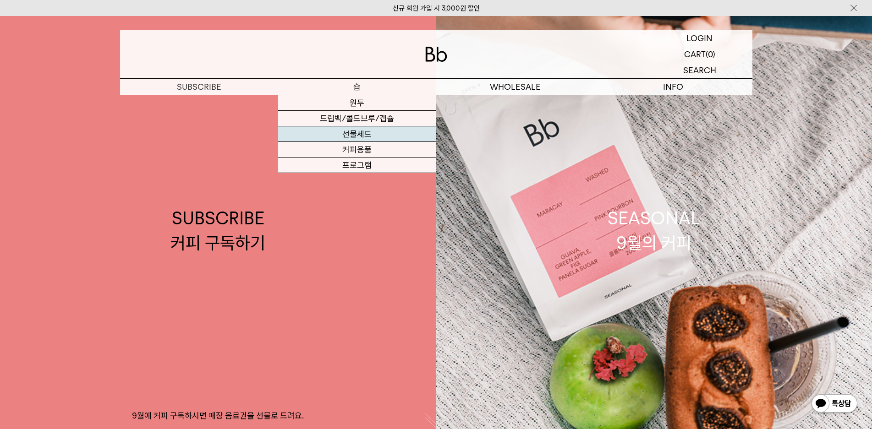 The width and height of the screenshot is (872, 429). I want to click on p: (0), so click(710, 54).